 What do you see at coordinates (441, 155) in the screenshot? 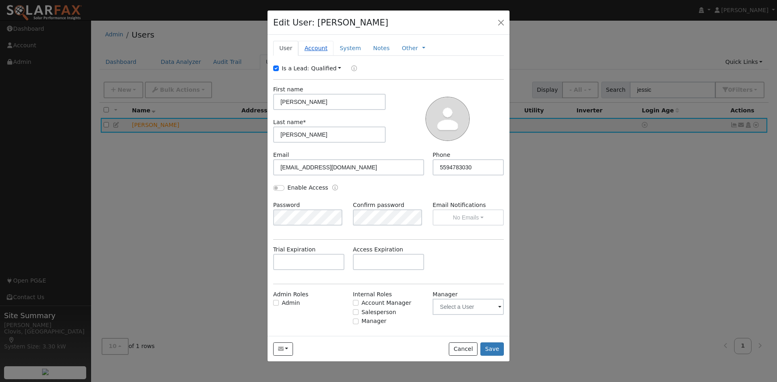
I see `label: Phone` at bounding box center [441, 155].